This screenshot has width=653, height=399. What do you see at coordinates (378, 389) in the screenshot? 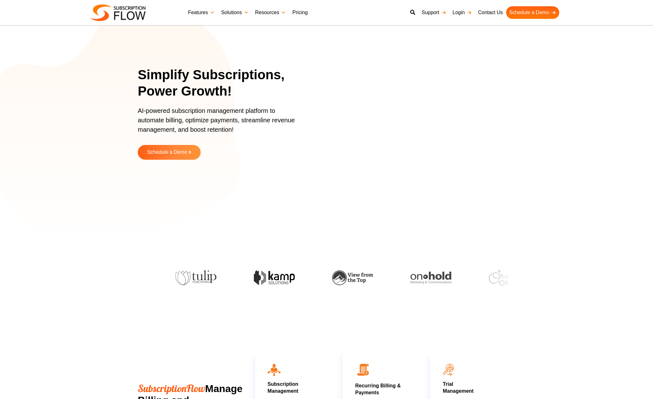
I see `a: Recurring Billing & Payments` at bounding box center [378, 389].